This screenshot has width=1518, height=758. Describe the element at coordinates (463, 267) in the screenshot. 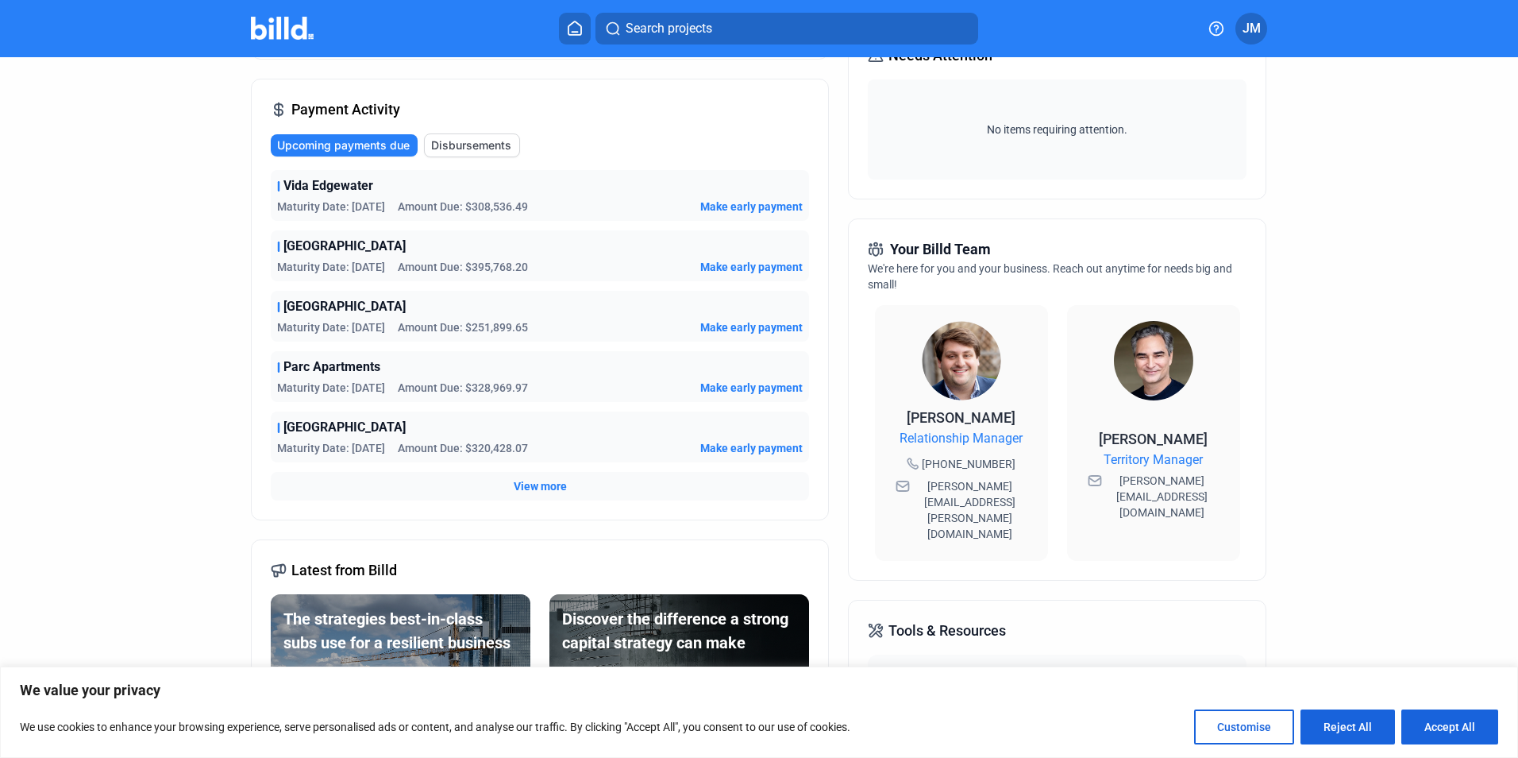

I see `span: Amount Due: $395,768.20` at that location.